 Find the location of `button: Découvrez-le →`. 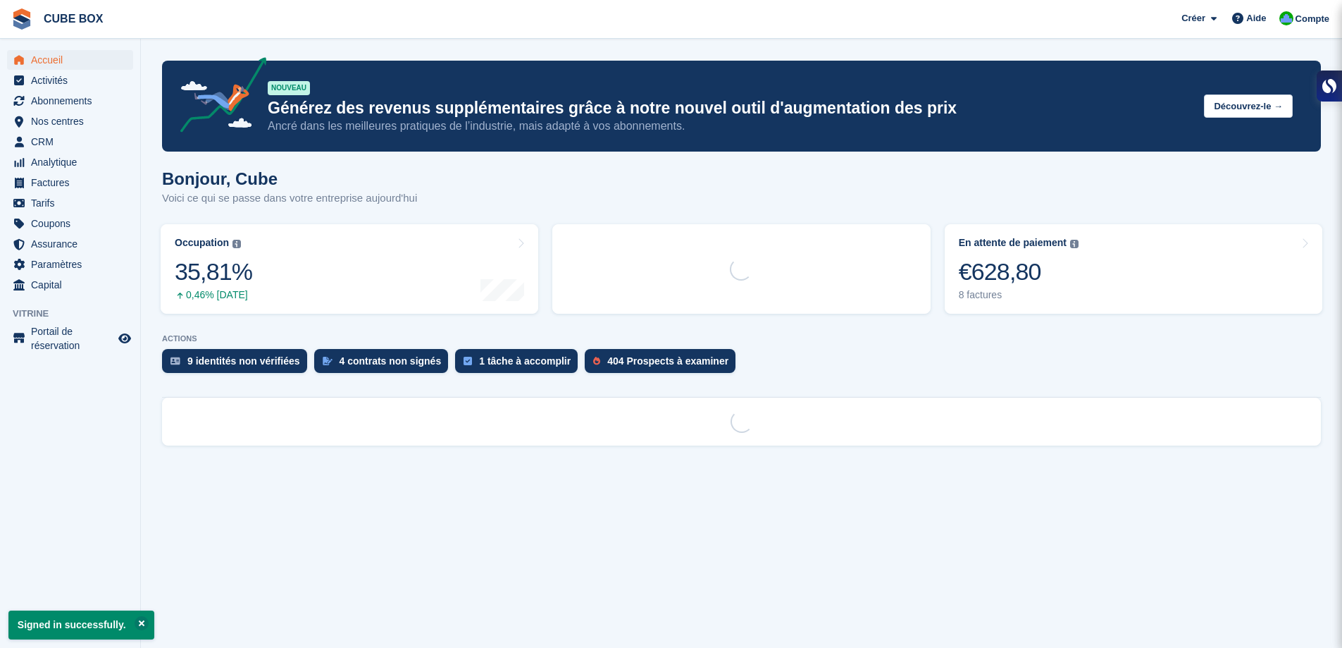

button: Découvrez-le → is located at coordinates (1249, 106).